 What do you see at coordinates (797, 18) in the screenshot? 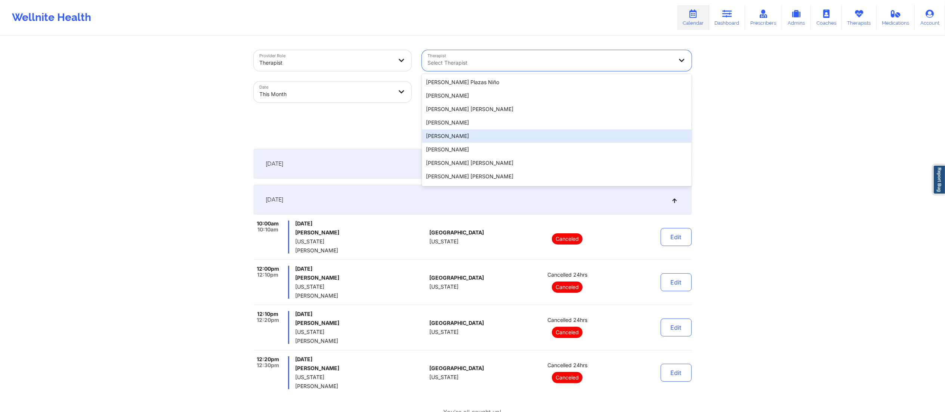
I see `a: Admins` at bounding box center [797, 18].